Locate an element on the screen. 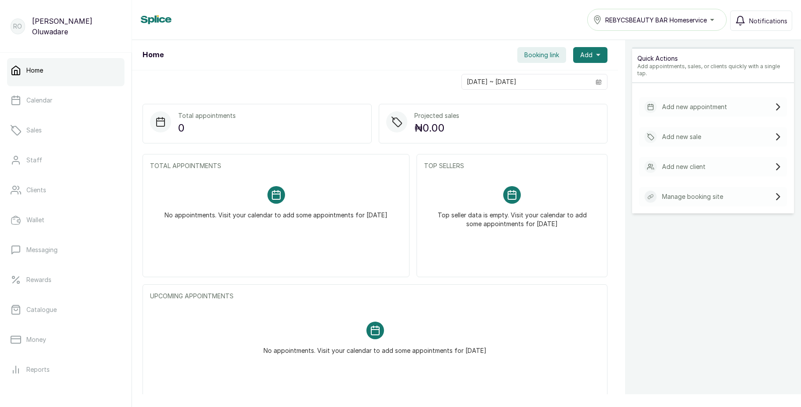  a: Staff is located at coordinates (66, 160).